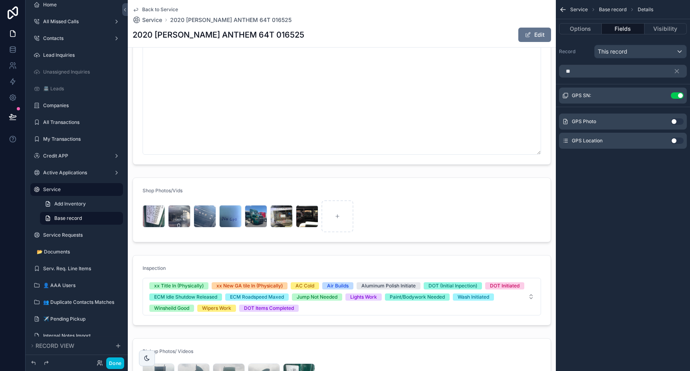 This screenshot has width=690, height=371. I want to click on a: Back to Service, so click(155, 10).